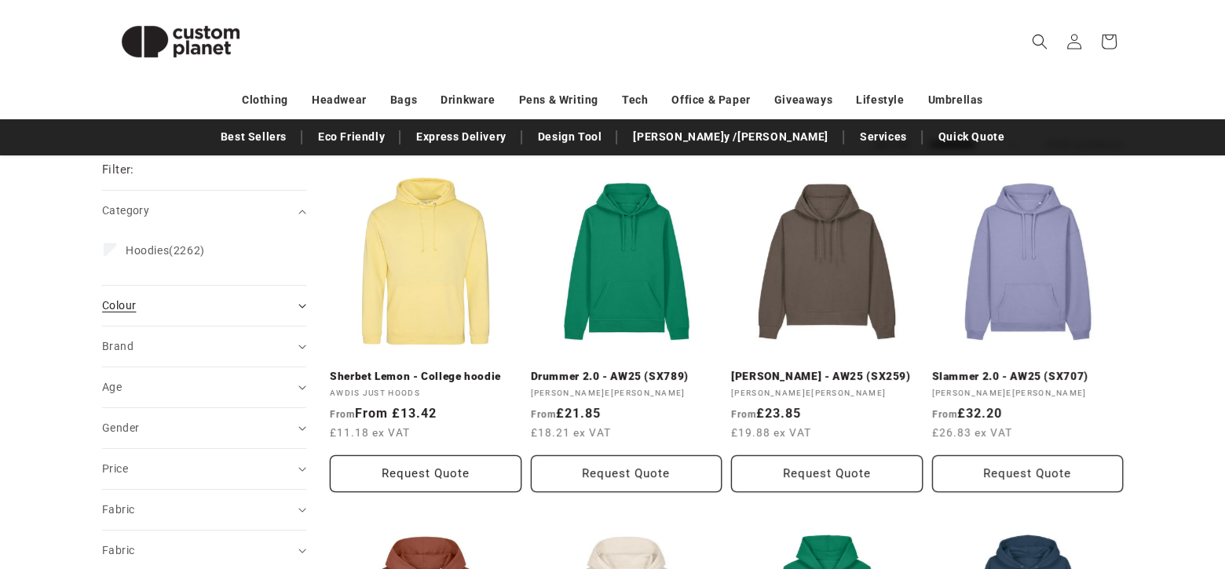 The width and height of the screenshot is (1225, 569). I want to click on a: Slammer 2.0 - AW25 (SX707), so click(1028, 377).